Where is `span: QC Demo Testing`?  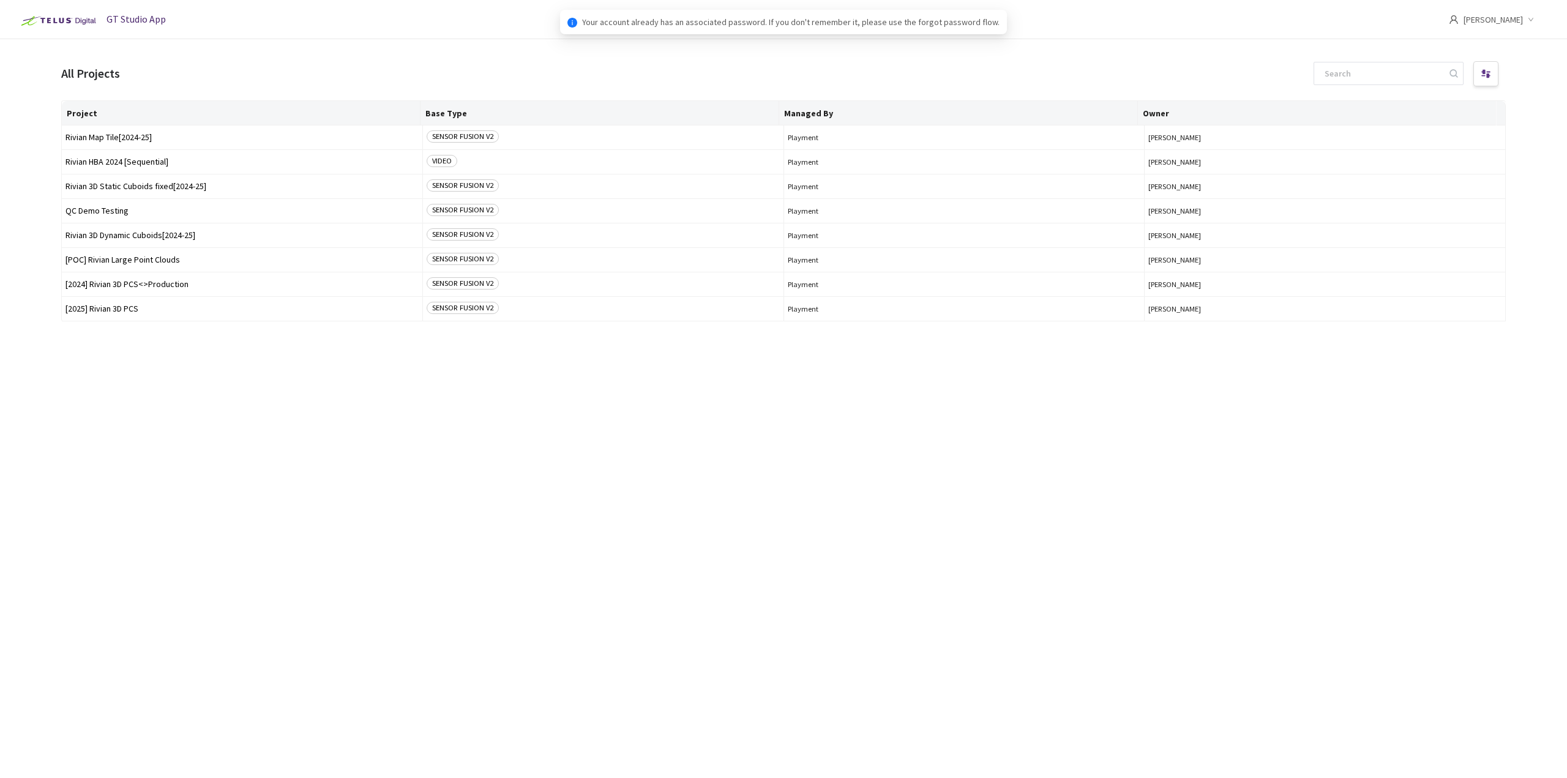
span: QC Demo Testing is located at coordinates (242, 211).